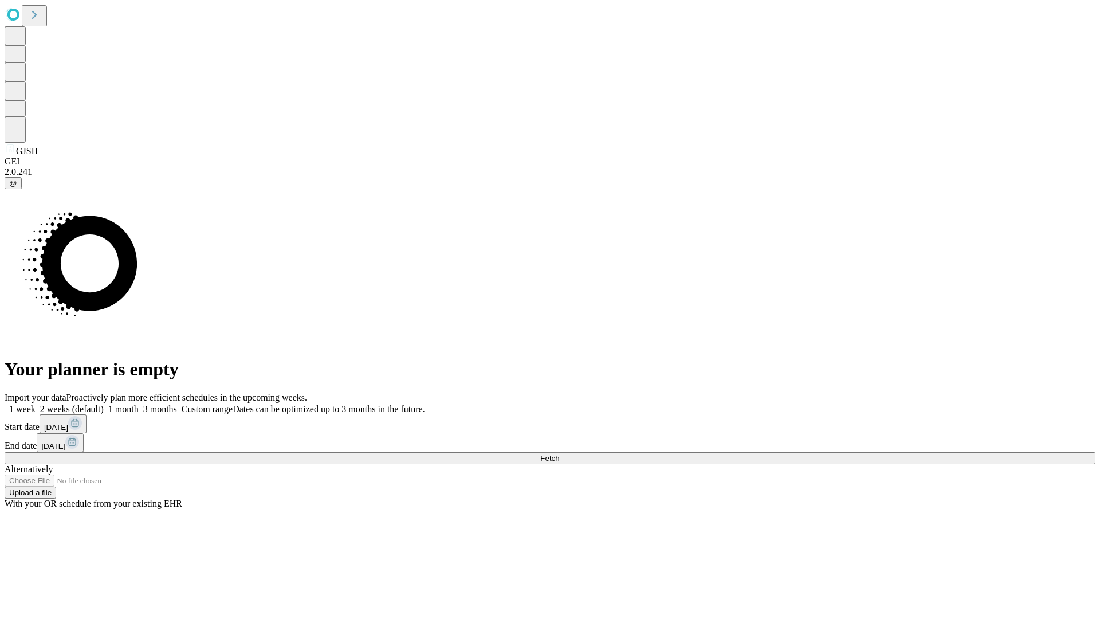 The height and width of the screenshot is (619, 1100). Describe the element at coordinates (160, 408) in the screenshot. I see `span: 3 months` at that location.